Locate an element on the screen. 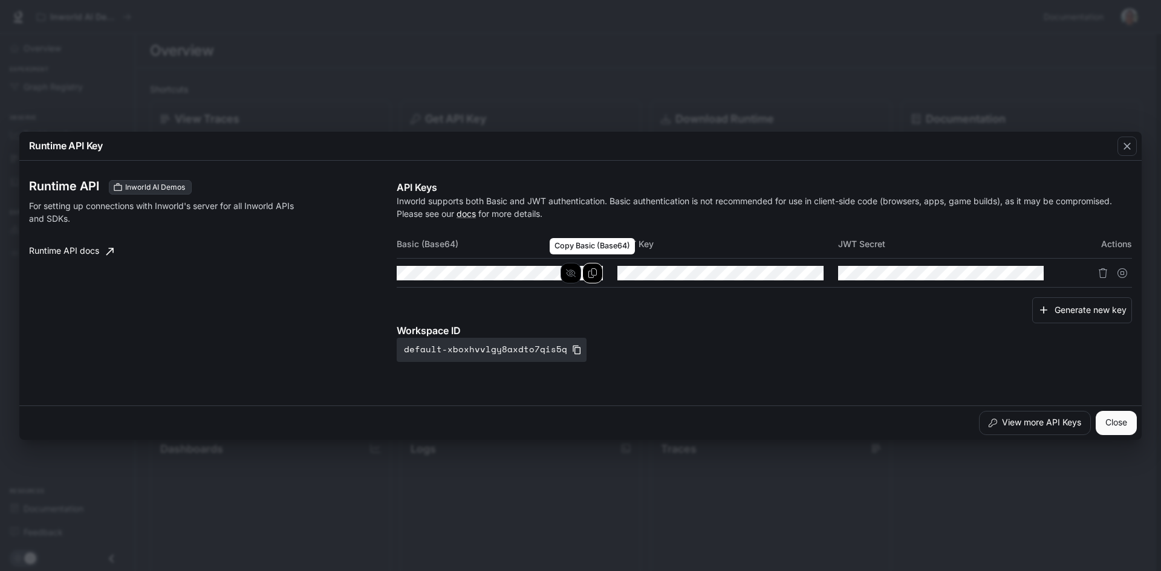  button: Delete API key is located at coordinates (1103, 273).